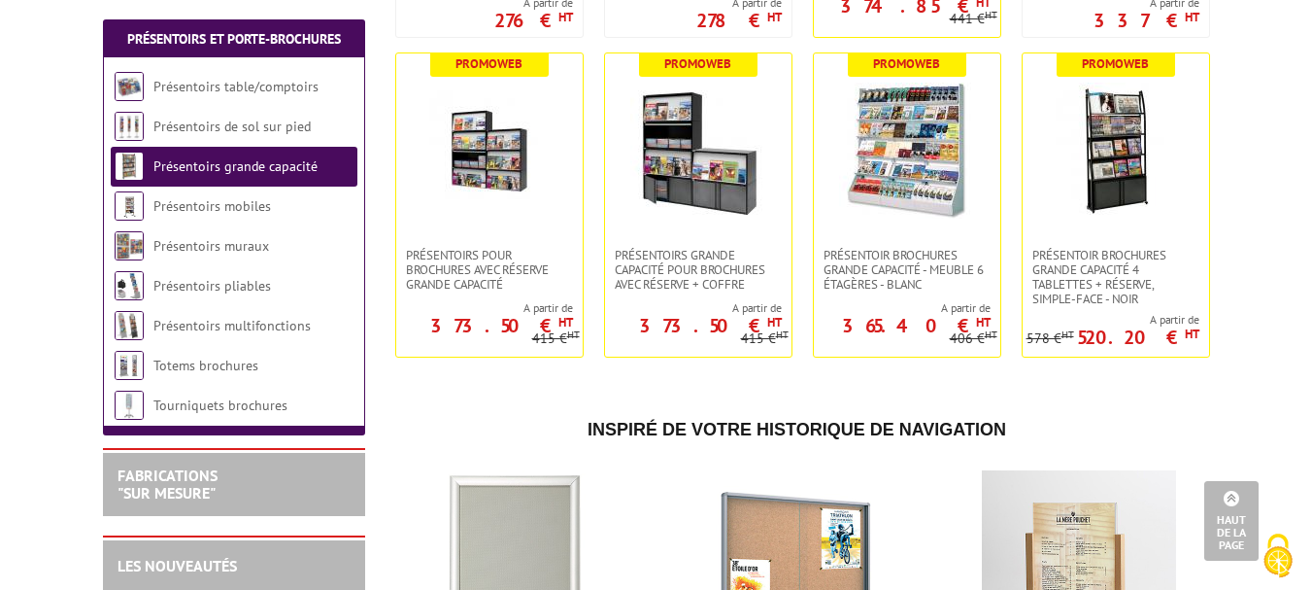  What do you see at coordinates (177, 565) in the screenshot?
I see `a: LES NOUVEAUTÉS` at bounding box center [177, 565].